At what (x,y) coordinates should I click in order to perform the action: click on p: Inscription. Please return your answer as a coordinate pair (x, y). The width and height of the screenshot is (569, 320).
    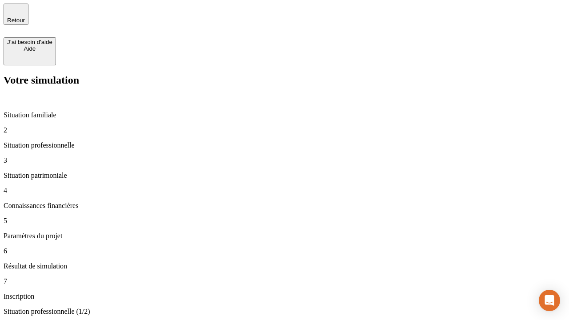
    Looking at the image, I should click on (284, 296).